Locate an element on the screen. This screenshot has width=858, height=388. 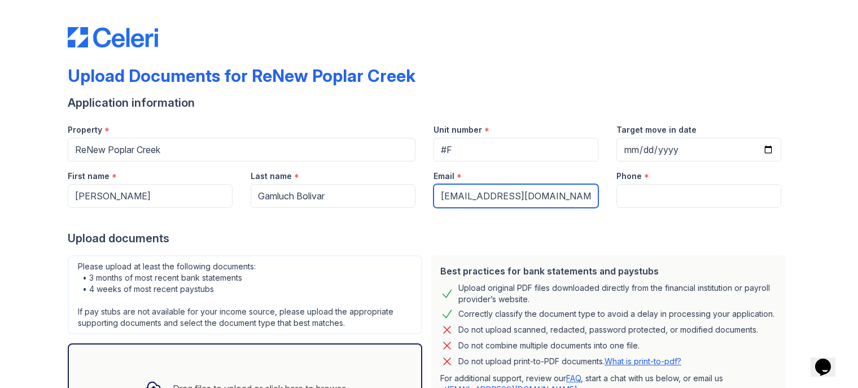
label: First name is located at coordinates (89, 176).